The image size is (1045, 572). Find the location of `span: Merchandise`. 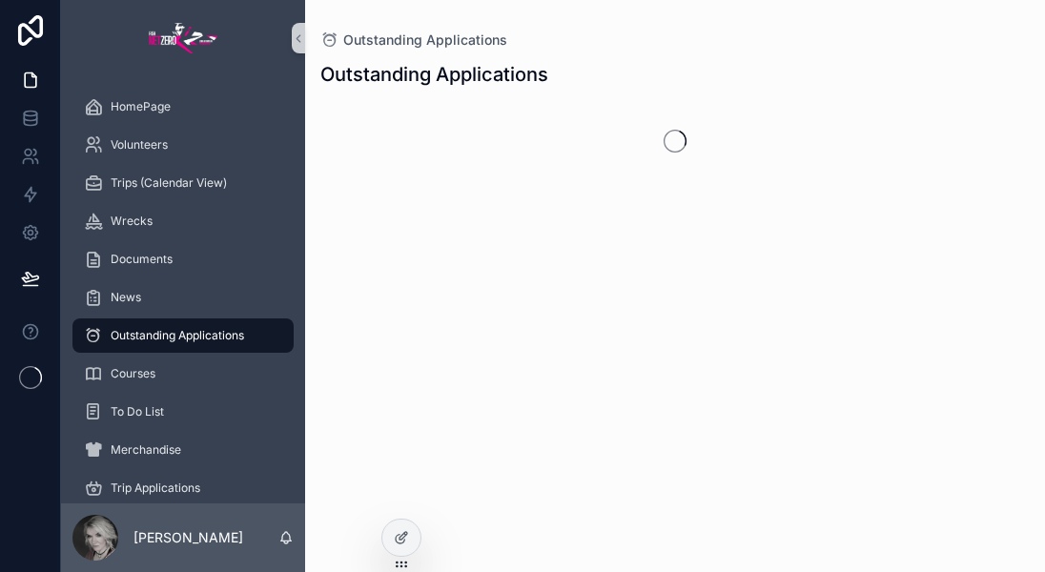

span: Merchandise is located at coordinates (146, 450).